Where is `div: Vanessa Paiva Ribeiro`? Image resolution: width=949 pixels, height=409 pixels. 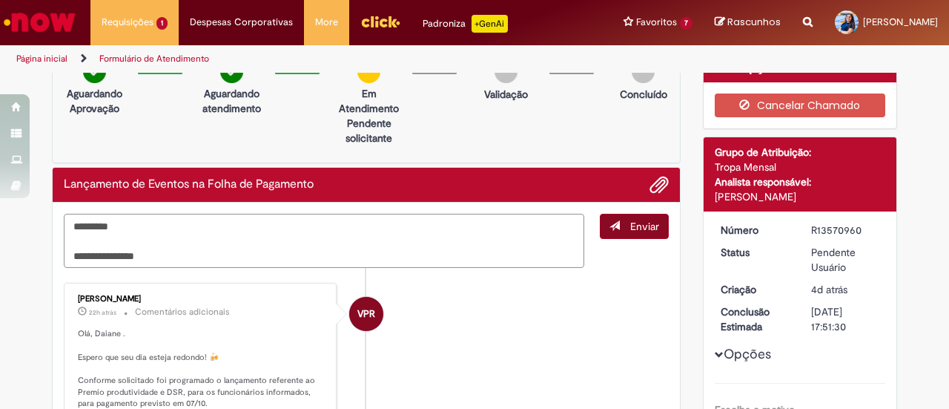
div: Vanessa Paiva Ribeiro is located at coordinates (366, 314).